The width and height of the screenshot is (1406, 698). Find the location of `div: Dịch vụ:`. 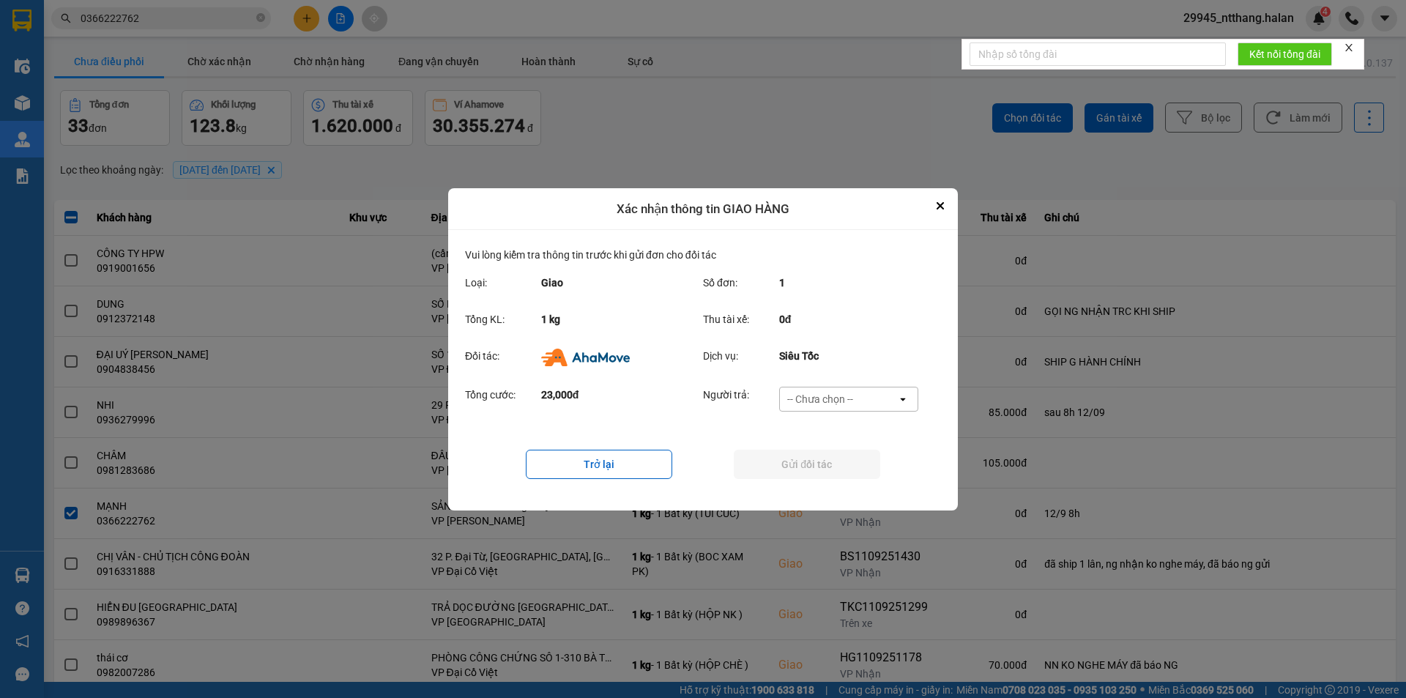

div: Dịch vụ: is located at coordinates (741, 357).